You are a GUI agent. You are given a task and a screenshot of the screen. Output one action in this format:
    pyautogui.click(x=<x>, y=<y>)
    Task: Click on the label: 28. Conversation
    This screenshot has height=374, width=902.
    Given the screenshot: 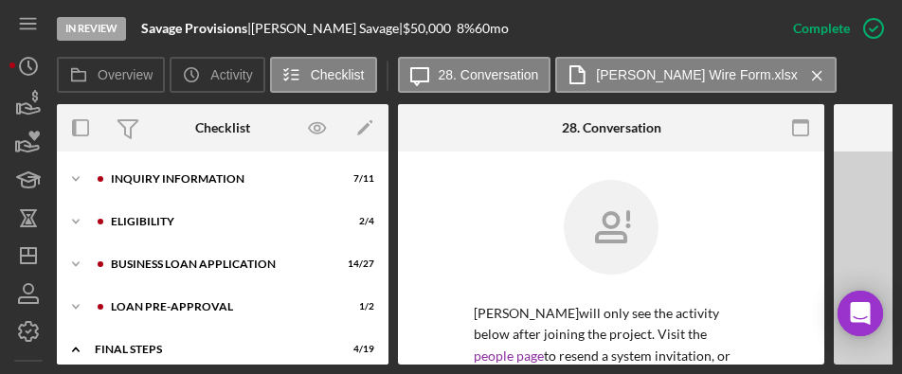 What is the action you would take?
    pyautogui.click(x=489, y=75)
    